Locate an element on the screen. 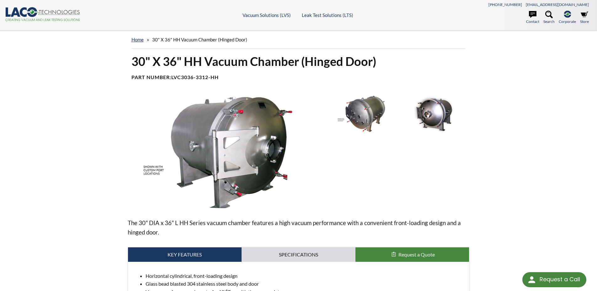 The width and height of the screenshot is (597, 291). li: Horizontal cylindrical, front-loading design is located at coordinates (305, 276).